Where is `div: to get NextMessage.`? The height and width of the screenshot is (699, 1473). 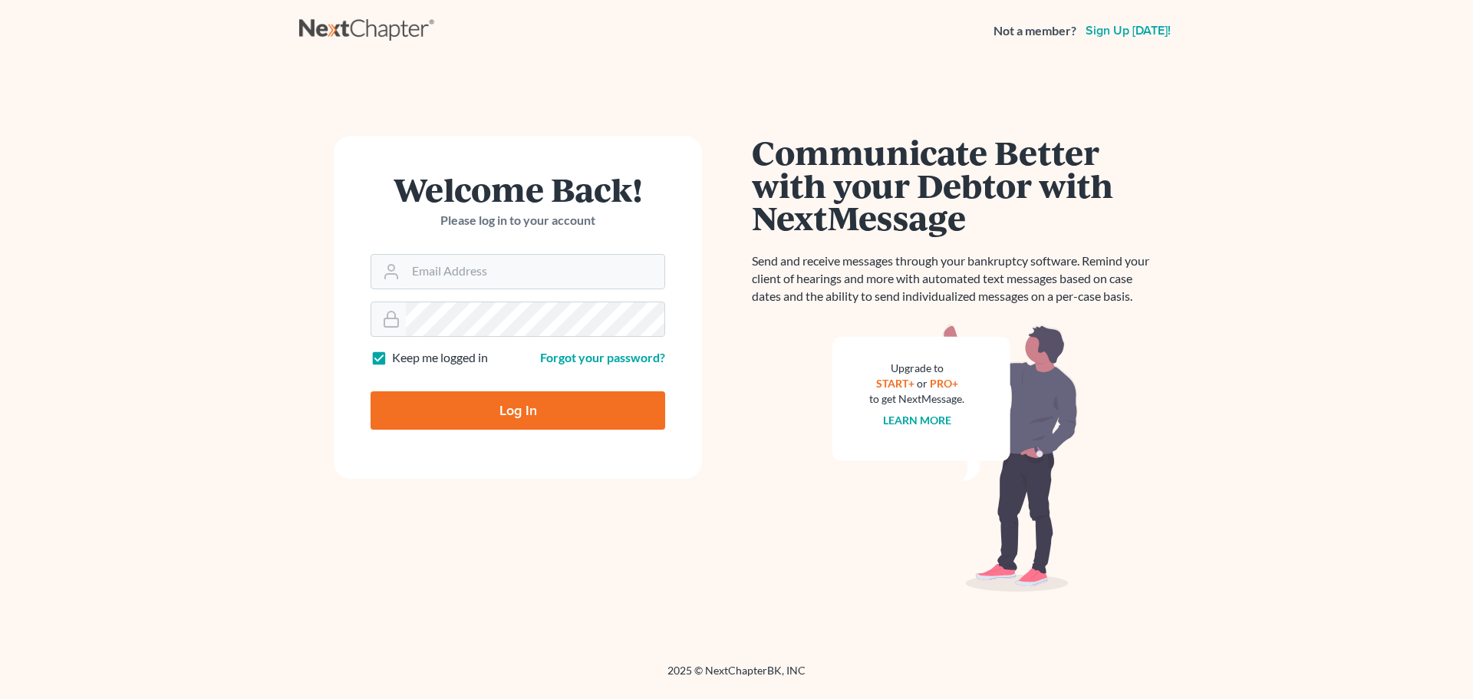 div: to get NextMessage. is located at coordinates (917, 399).